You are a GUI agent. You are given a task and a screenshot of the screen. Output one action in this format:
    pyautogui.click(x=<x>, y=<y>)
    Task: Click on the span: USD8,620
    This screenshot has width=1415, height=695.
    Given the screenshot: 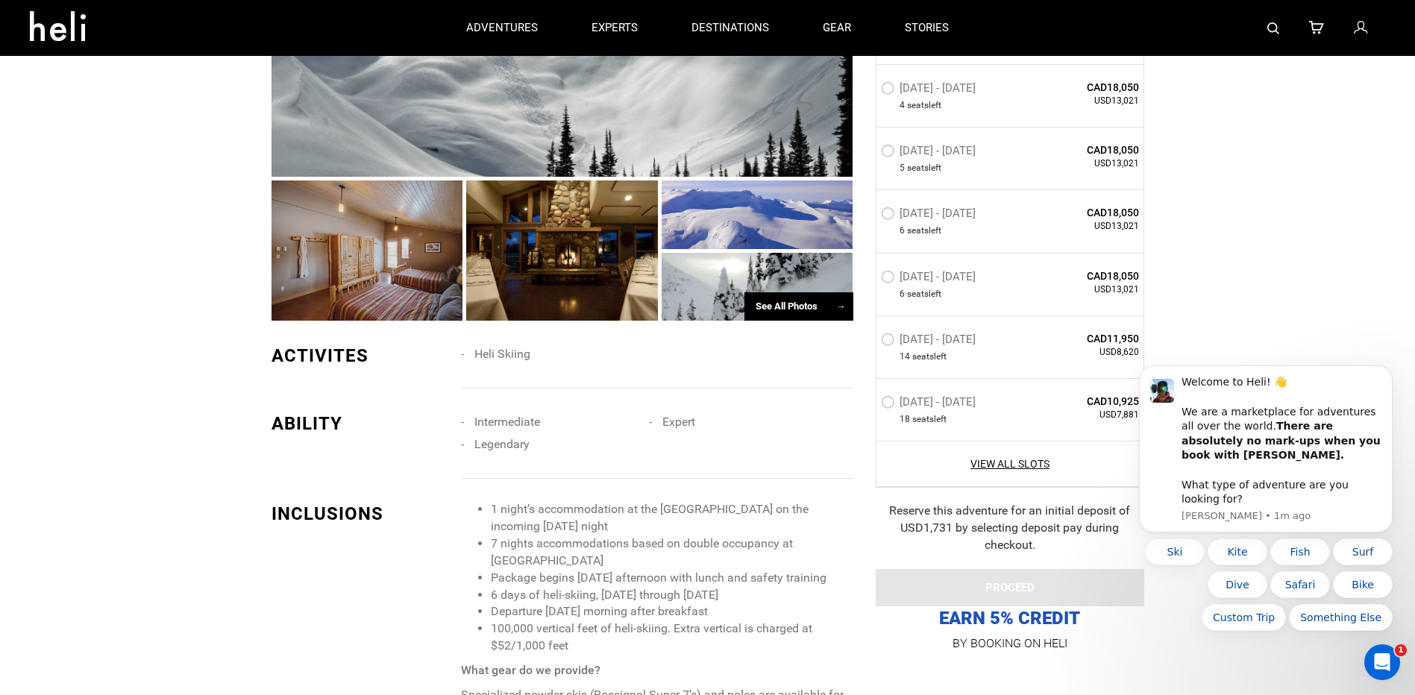 What is the action you would take?
    pyautogui.click(x=1085, y=352)
    